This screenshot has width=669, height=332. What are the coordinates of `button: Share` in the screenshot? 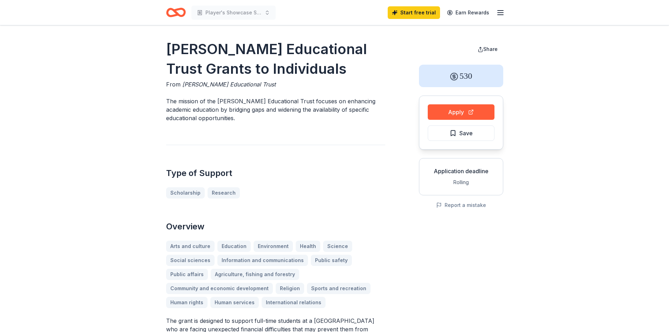 It's located at (488, 49).